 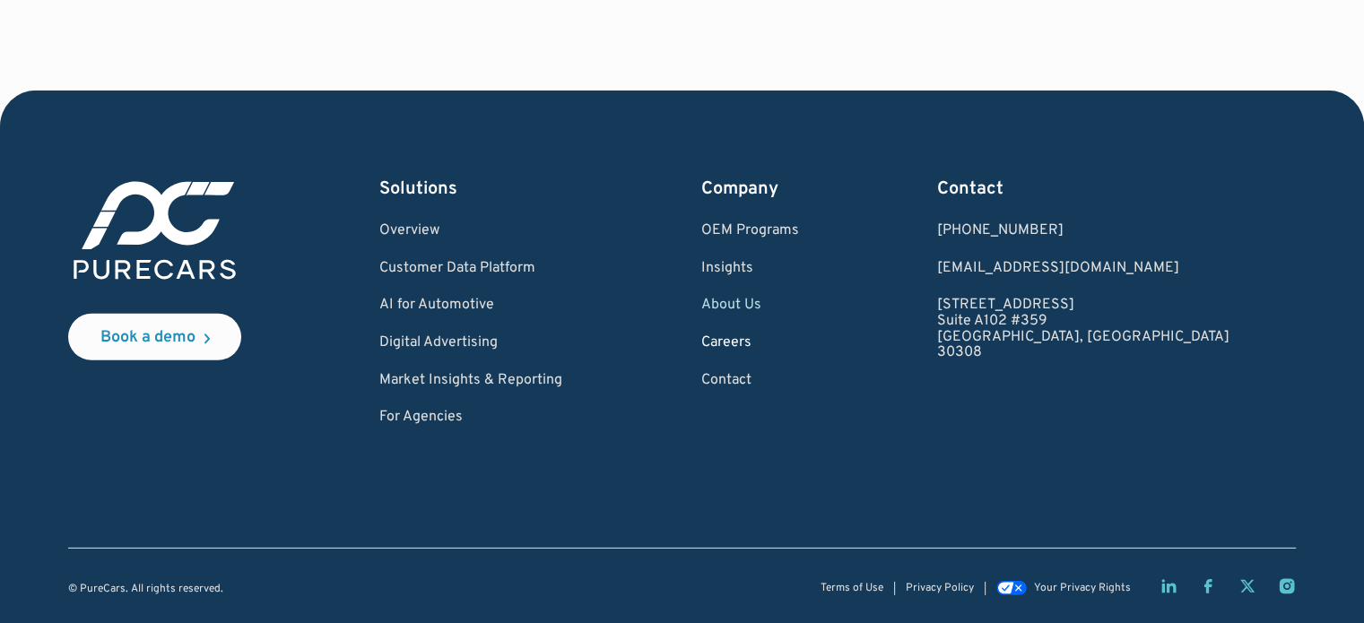 I want to click on a: Terms of Use, so click(x=852, y=588).